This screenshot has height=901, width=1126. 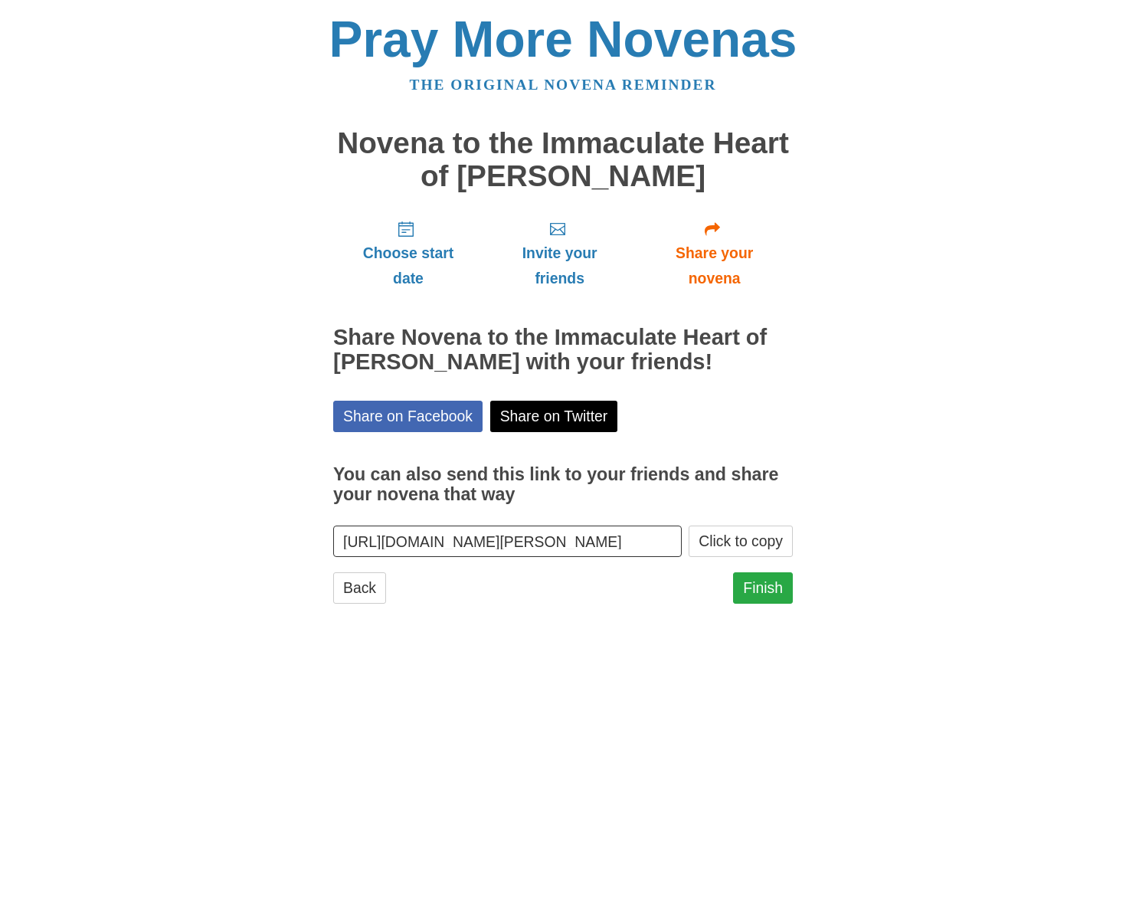 I want to click on a: Pray More Novenas, so click(x=563, y=39).